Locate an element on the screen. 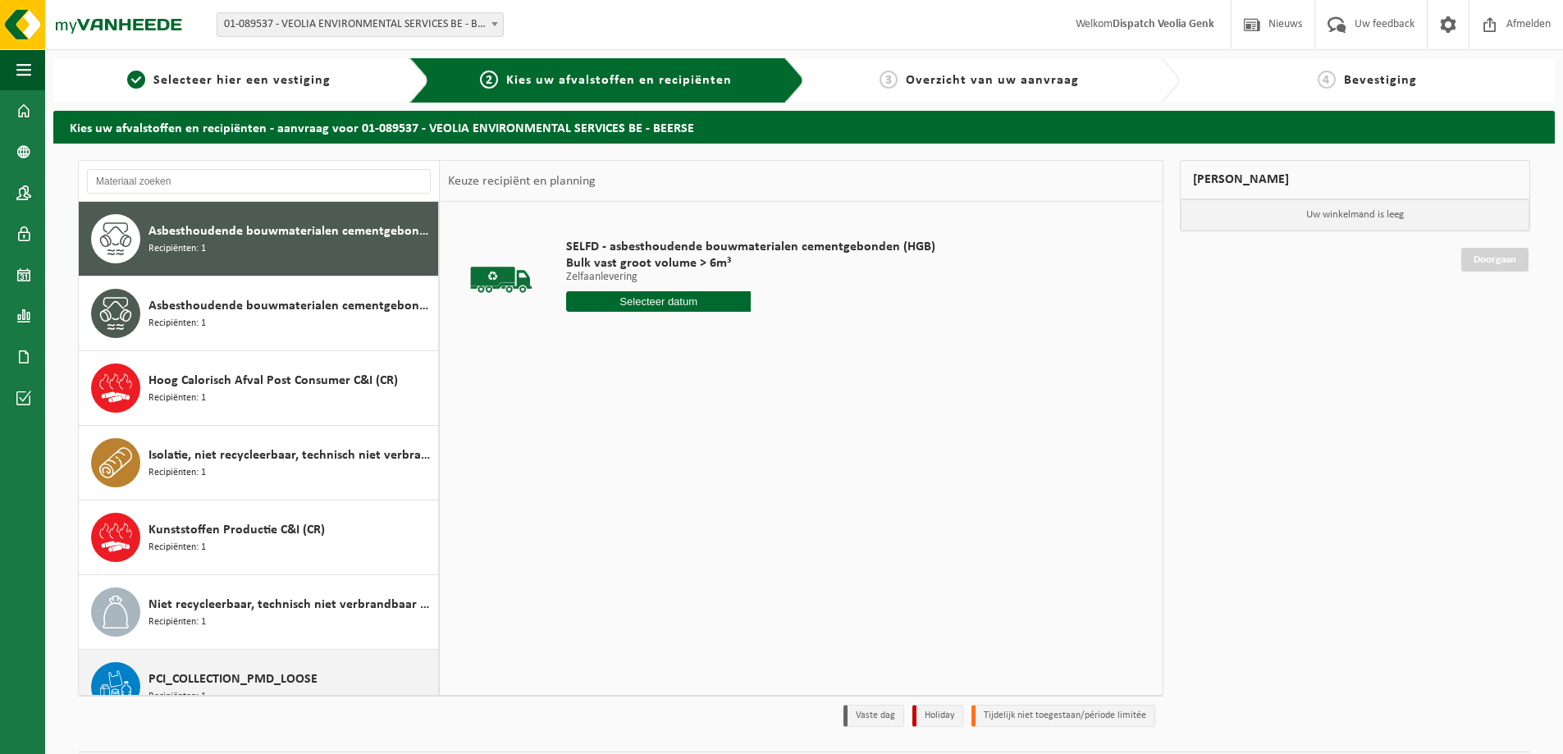 The width and height of the screenshot is (1563, 754). input: Materiaal zoeken is located at coordinates (258, 181).